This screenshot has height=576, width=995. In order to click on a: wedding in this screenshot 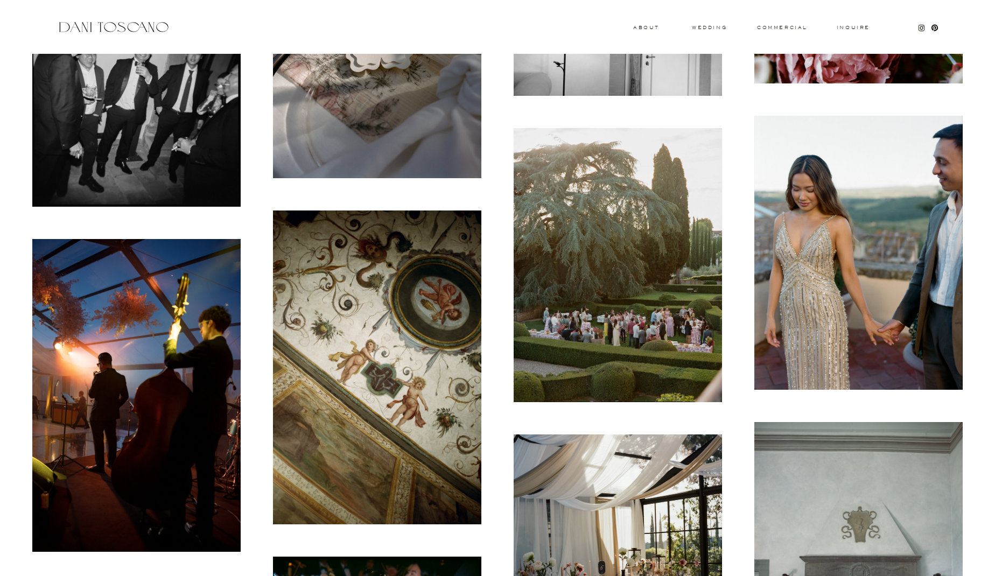, I will do `click(709, 27)`.